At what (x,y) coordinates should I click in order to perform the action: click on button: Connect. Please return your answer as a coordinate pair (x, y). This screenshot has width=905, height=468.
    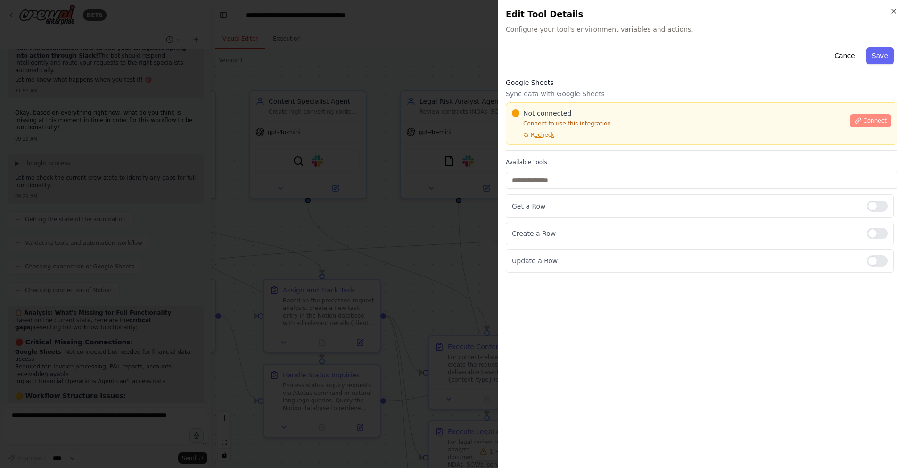
    Looking at the image, I should click on (871, 121).